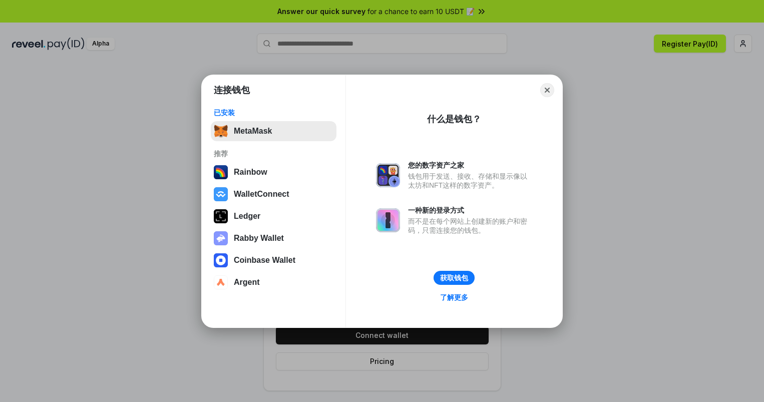 The image size is (764, 402). I want to click on div: 钱包用于发送、接收、存储和显示像以太坊和NFT这样的数字资产。, so click(470, 181).